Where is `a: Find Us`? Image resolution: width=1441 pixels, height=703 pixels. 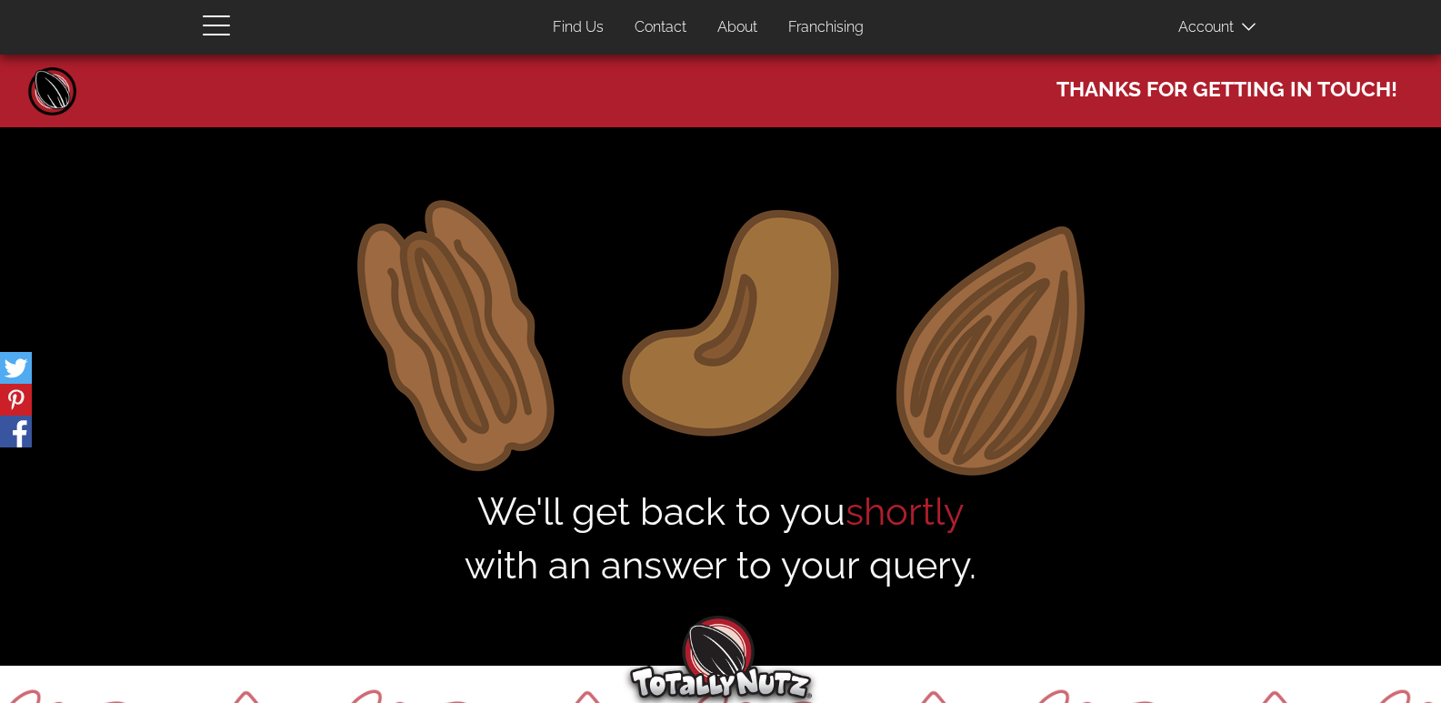
a: Find Us is located at coordinates (578, 27).